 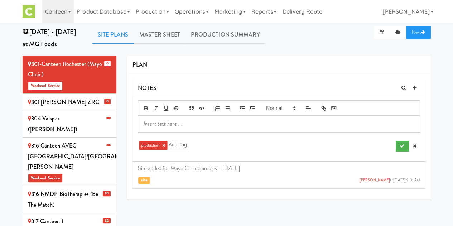 I want to click on li: 0 301-Canteen Rochester (Mayo Clinic)Weekend Service, so click(x=69, y=75).